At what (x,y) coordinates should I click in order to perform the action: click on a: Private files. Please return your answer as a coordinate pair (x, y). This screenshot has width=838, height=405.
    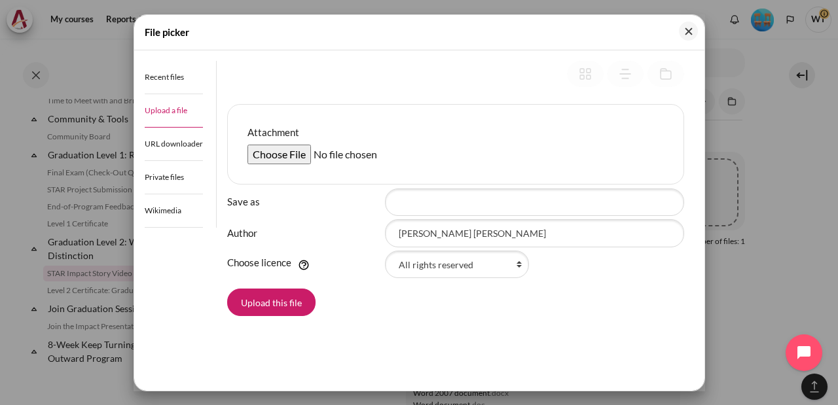
    Looking at the image, I should click on (174, 177).